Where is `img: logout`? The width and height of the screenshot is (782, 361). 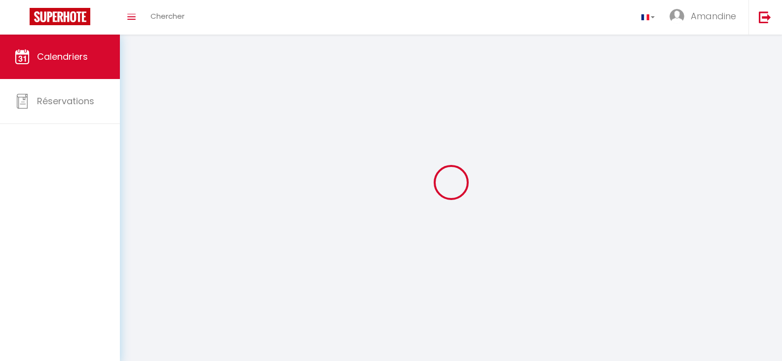 img: logout is located at coordinates (765, 17).